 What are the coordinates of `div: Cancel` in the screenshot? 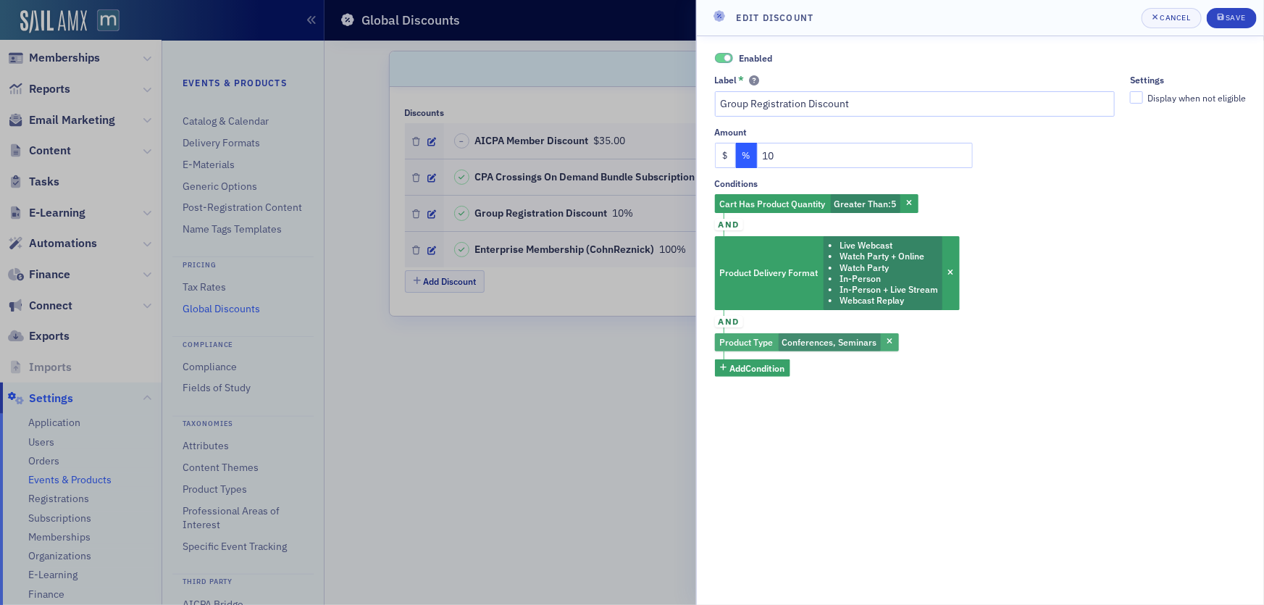 It's located at (1175, 17).